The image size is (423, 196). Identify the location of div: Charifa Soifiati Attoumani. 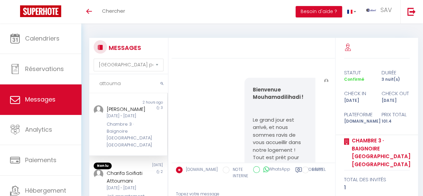
(127, 177).